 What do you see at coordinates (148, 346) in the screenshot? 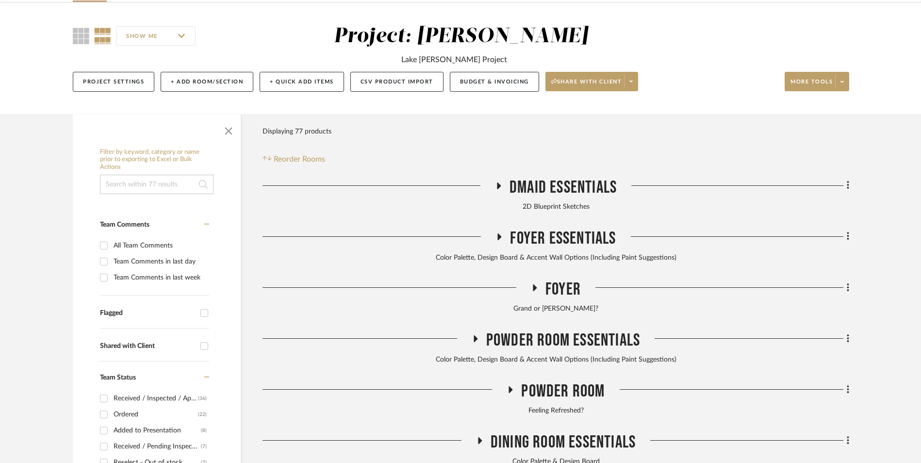
I see `div: Shared with Client` at bounding box center [148, 346].